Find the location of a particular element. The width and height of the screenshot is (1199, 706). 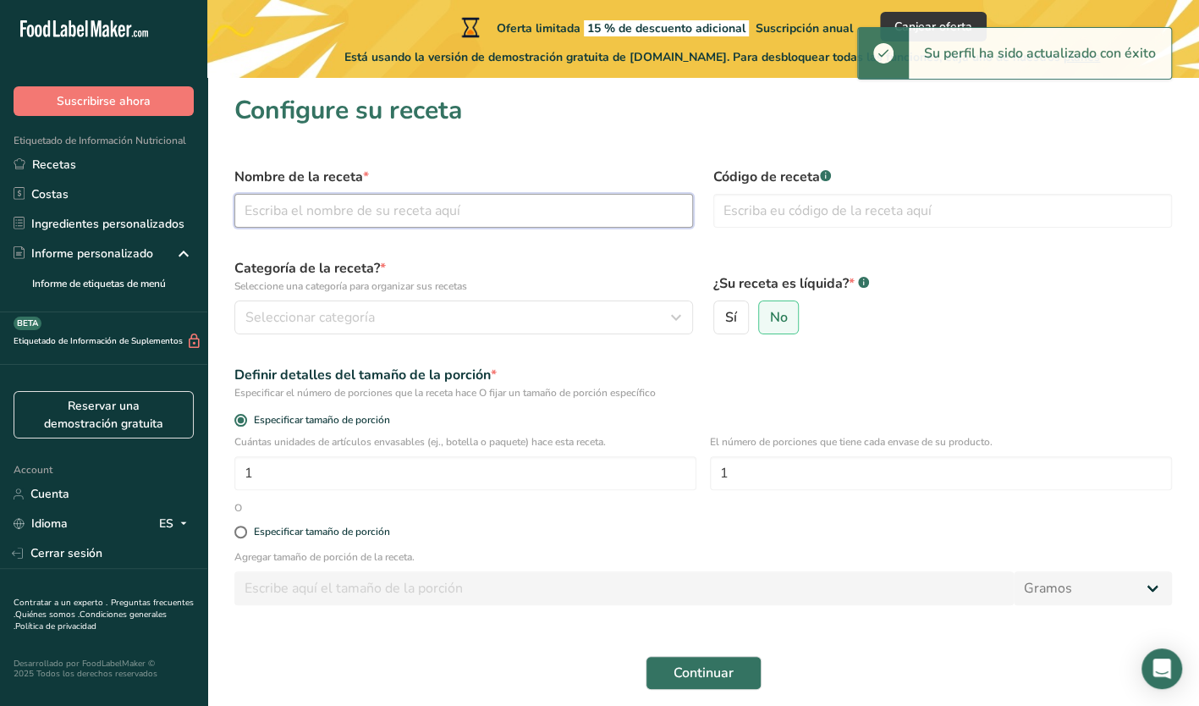

input: Escriba el nombre de su receta aquí is located at coordinates (464, 211).